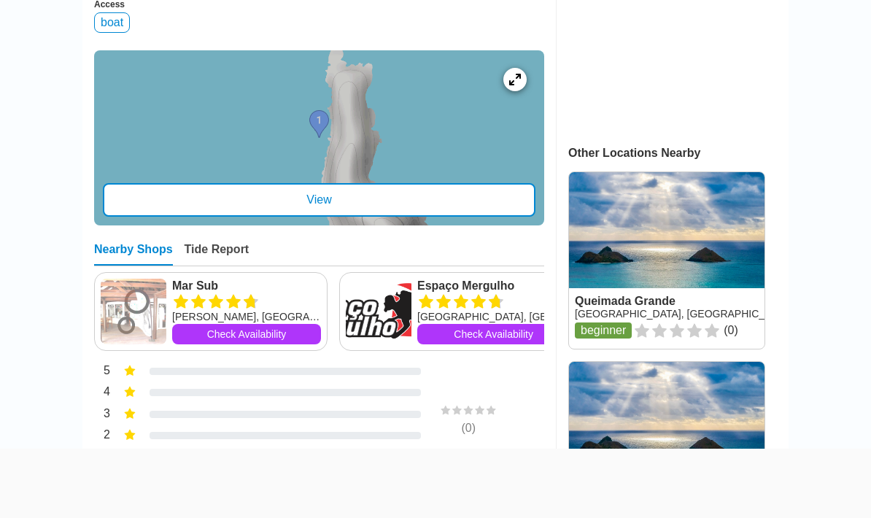  What do you see at coordinates (468, 428) in the screenshot?
I see `div: ( 0 )` at bounding box center [468, 428].